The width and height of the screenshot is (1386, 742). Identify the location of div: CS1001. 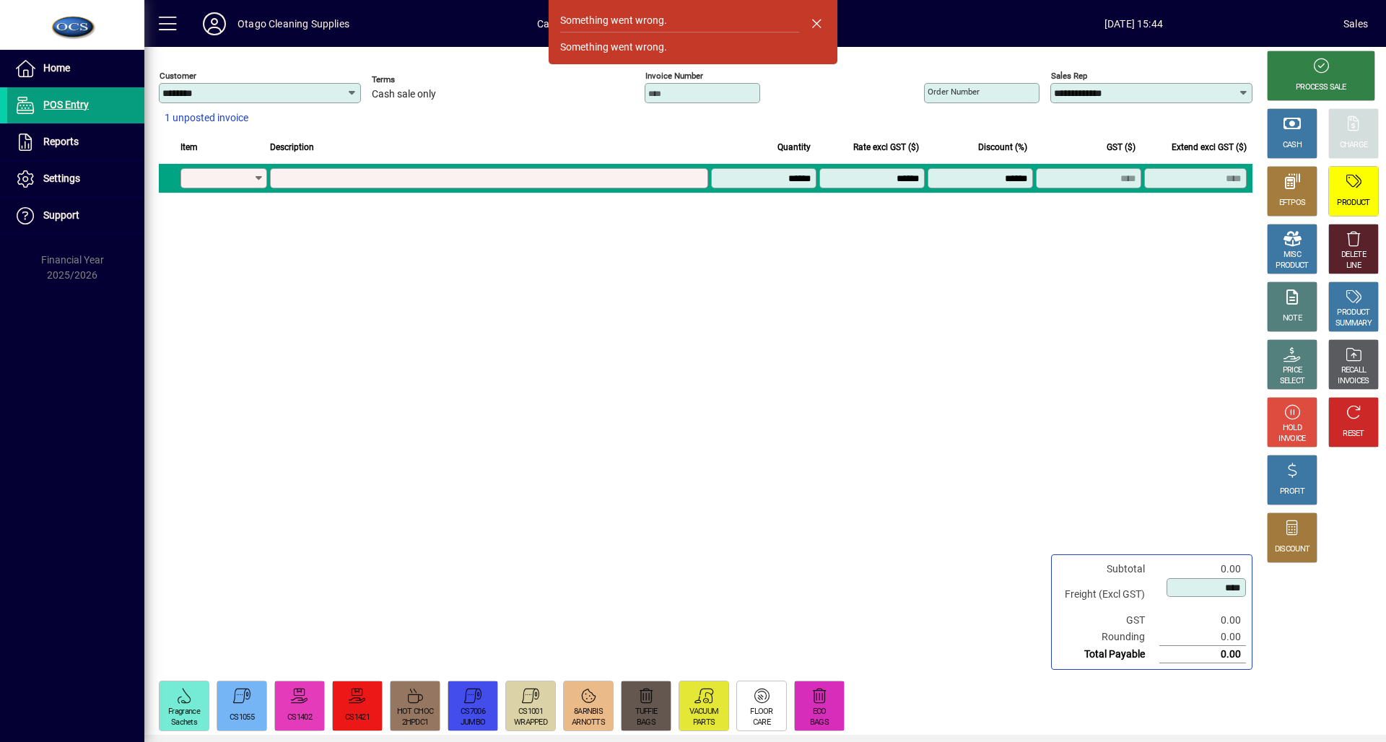
(531, 712).